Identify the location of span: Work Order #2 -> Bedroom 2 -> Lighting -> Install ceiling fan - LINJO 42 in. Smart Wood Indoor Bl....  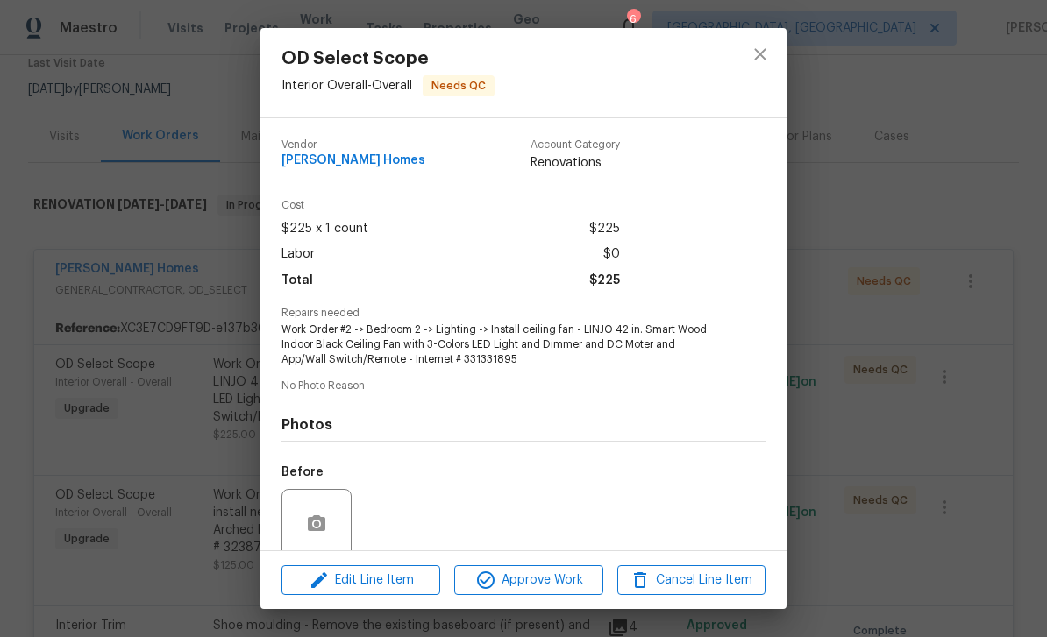
(499, 345).